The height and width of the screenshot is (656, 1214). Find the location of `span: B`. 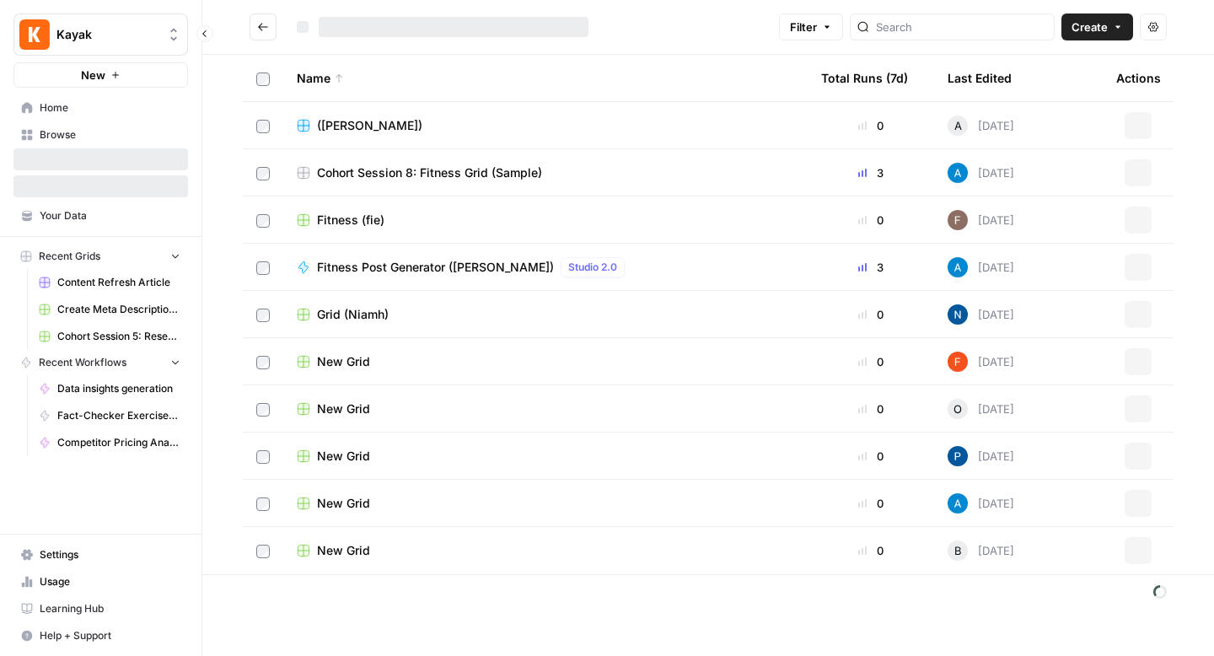

span: B is located at coordinates (957, 550).